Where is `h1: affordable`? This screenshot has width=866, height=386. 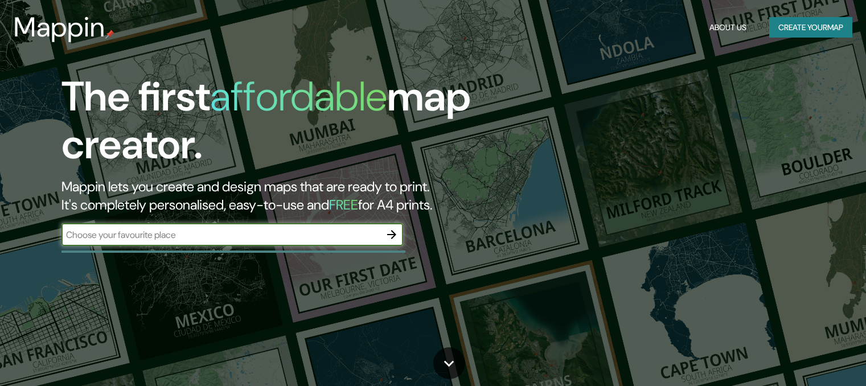 h1: affordable is located at coordinates (298, 96).